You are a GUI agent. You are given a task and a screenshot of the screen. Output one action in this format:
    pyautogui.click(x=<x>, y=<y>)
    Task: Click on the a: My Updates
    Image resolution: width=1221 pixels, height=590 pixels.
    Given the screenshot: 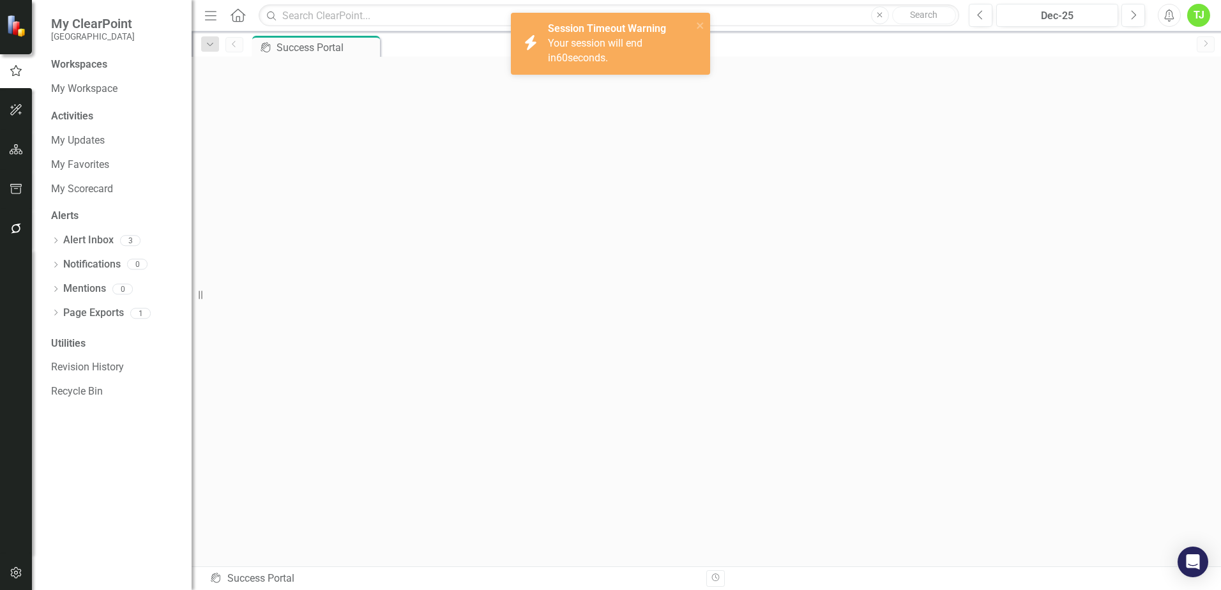 What is the action you would take?
    pyautogui.click(x=115, y=140)
    